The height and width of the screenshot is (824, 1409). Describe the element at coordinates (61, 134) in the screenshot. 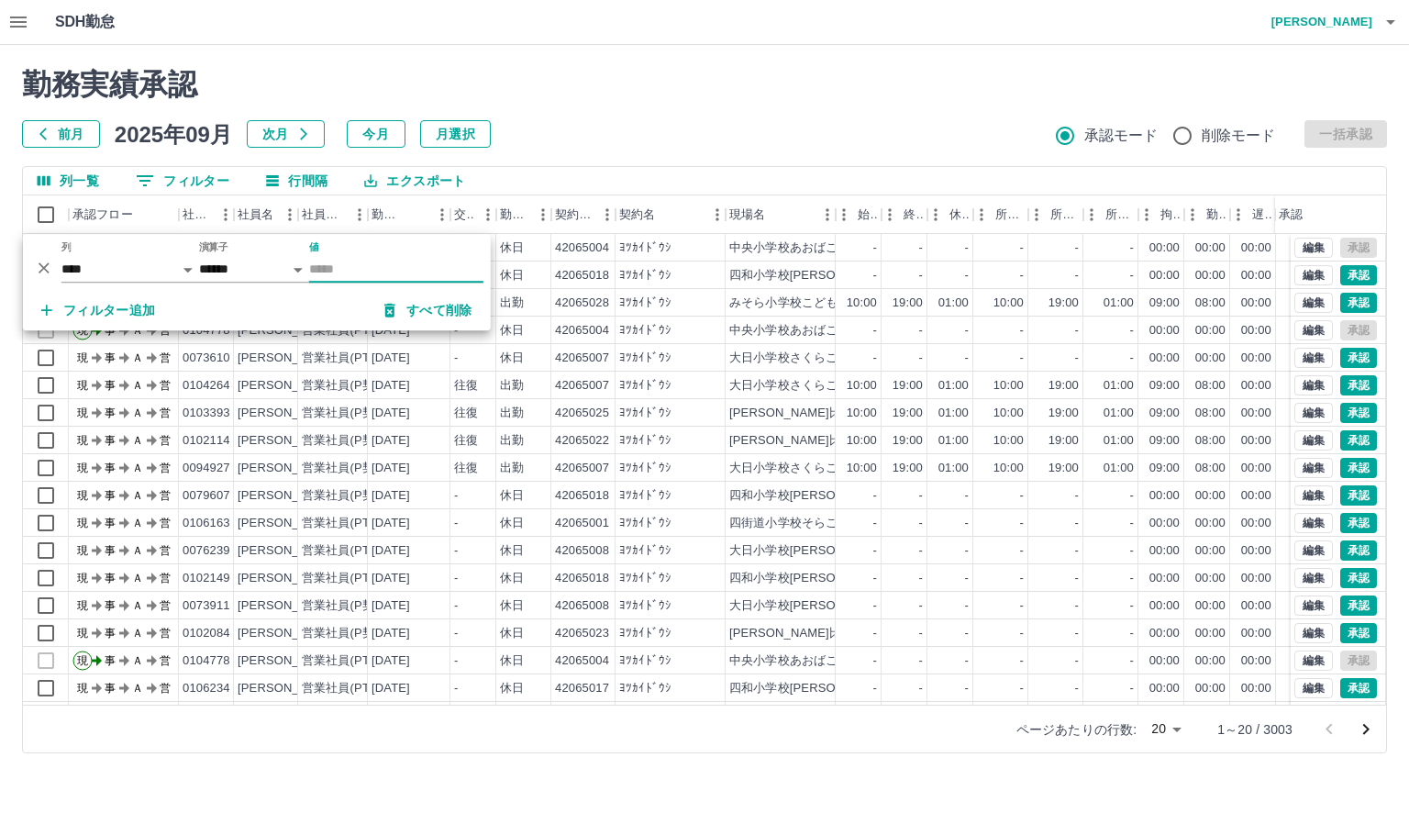

I see `button: 前月` at that location.